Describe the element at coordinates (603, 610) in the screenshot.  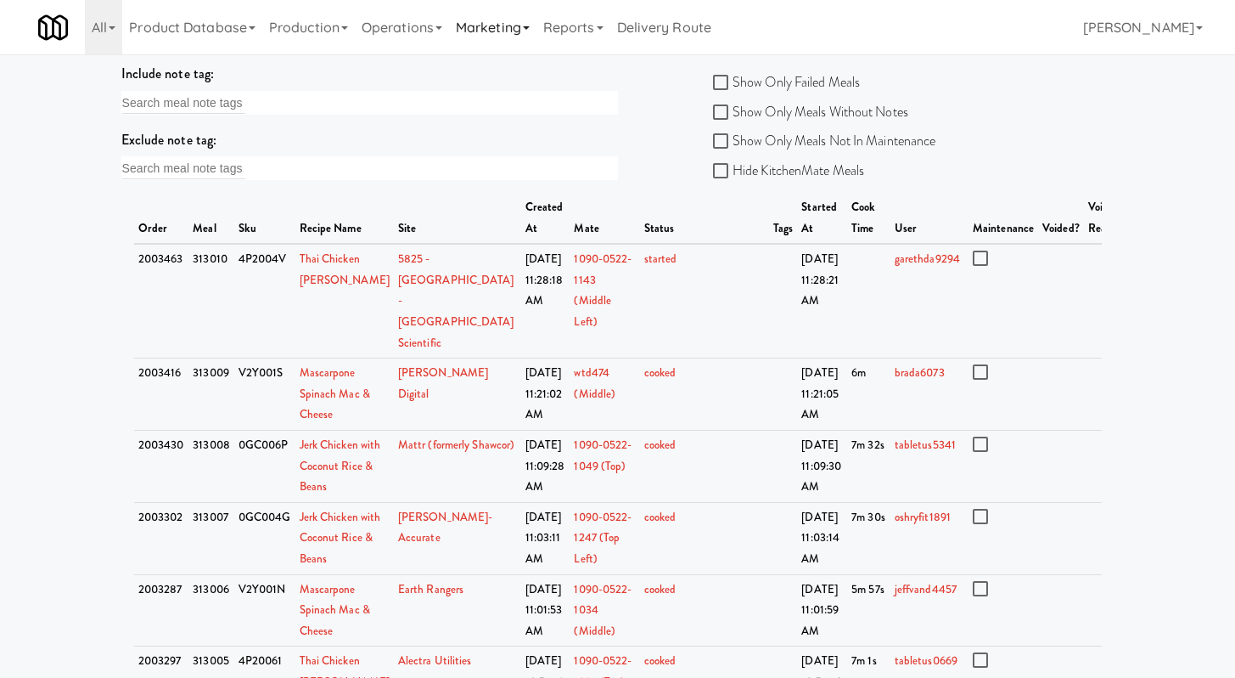
I see `a: 1090-0522-1034 (Middle)` at that location.